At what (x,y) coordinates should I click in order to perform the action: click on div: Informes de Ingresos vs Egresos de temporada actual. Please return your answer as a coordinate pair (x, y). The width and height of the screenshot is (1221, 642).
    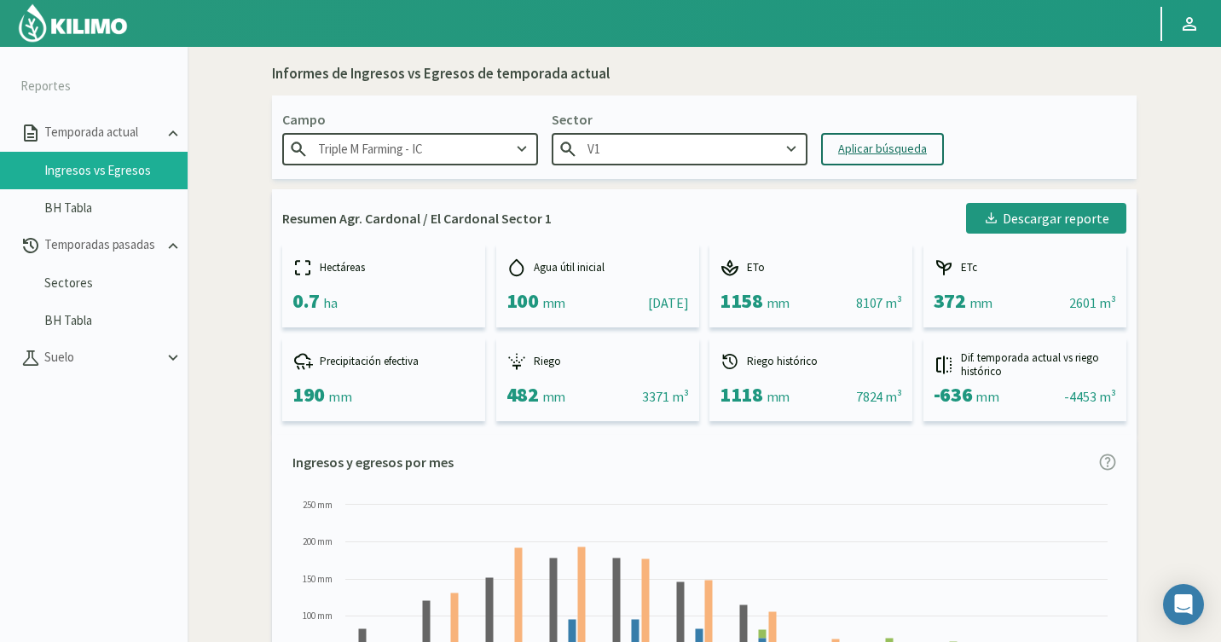
    Looking at the image, I should click on (441, 74).